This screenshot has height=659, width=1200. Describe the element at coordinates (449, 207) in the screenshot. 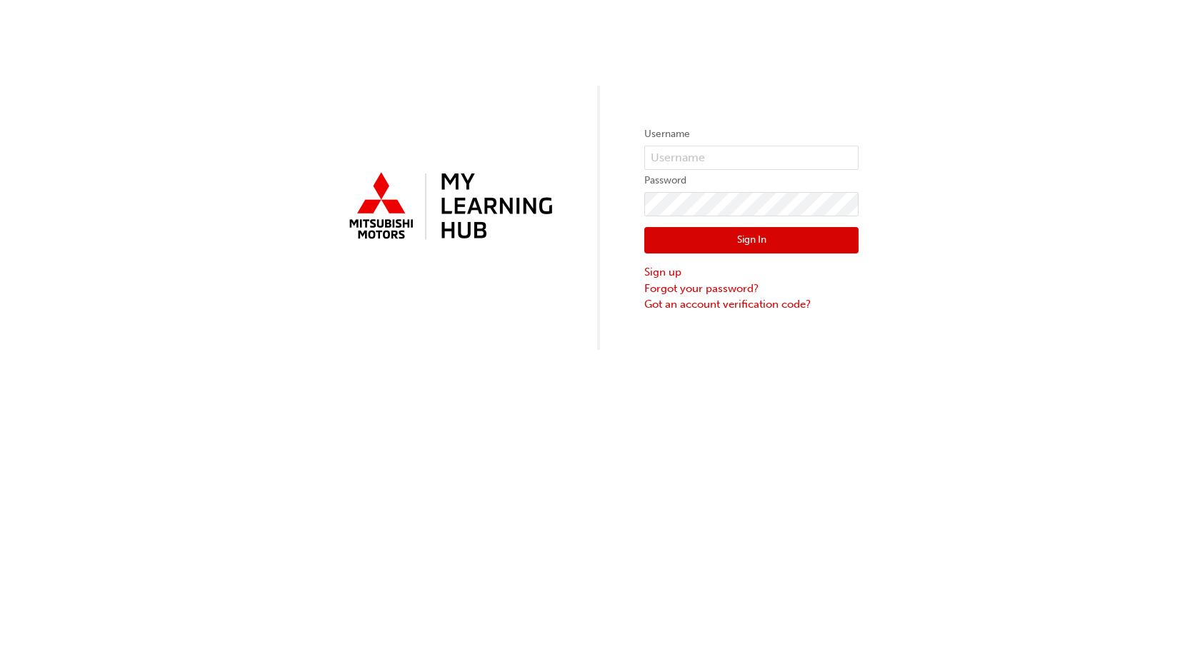

I see `img: mmal` at that location.